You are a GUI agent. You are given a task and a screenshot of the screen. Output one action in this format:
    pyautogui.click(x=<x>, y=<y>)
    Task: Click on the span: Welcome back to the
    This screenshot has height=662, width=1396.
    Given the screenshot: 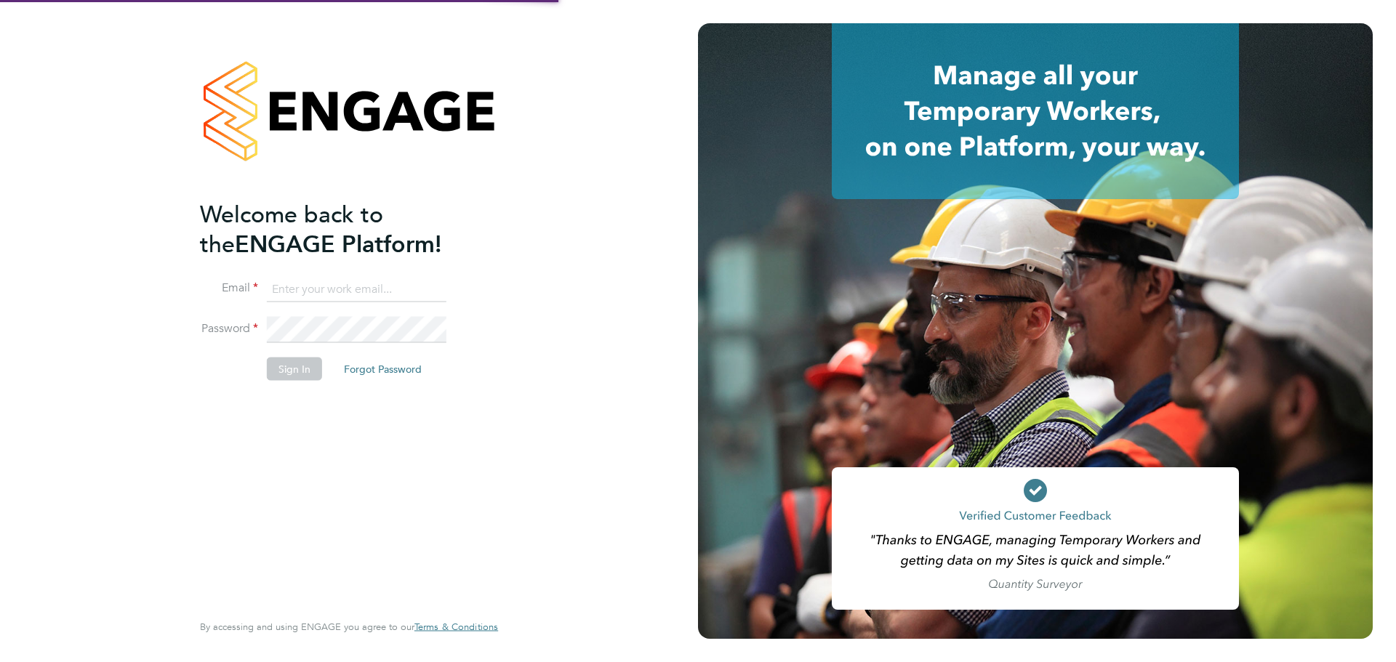 What is the action you would take?
    pyautogui.click(x=292, y=229)
    